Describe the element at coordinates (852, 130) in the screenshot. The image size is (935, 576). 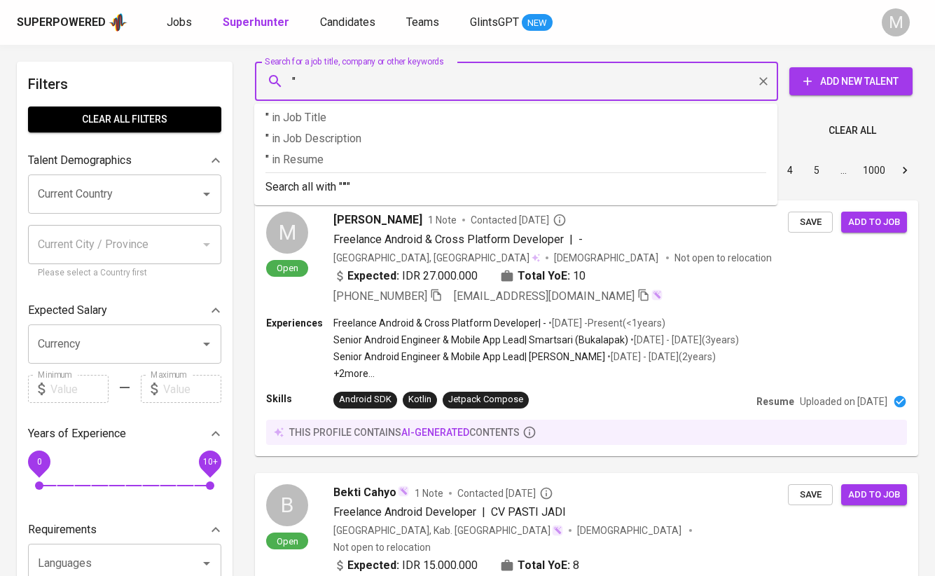
I see `span: Clear All` at that location.